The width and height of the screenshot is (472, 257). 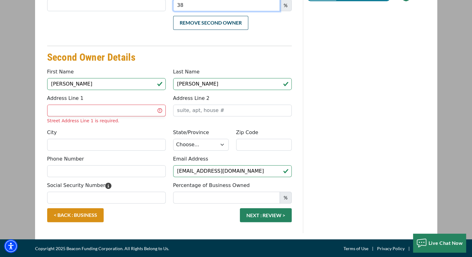 What do you see at coordinates (11, 246) in the screenshot?
I see `div: Accessibility Menu` at bounding box center [11, 246].